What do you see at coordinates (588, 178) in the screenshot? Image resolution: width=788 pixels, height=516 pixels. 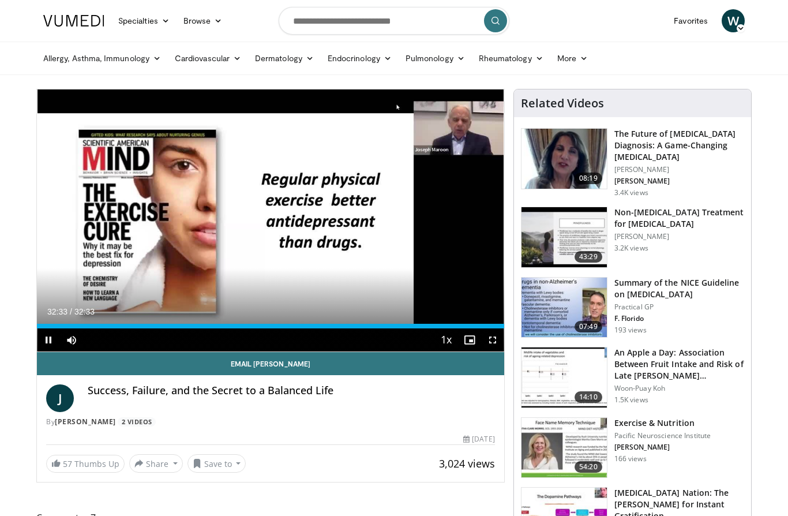 I see `span: 08:19` at bounding box center [588, 178].